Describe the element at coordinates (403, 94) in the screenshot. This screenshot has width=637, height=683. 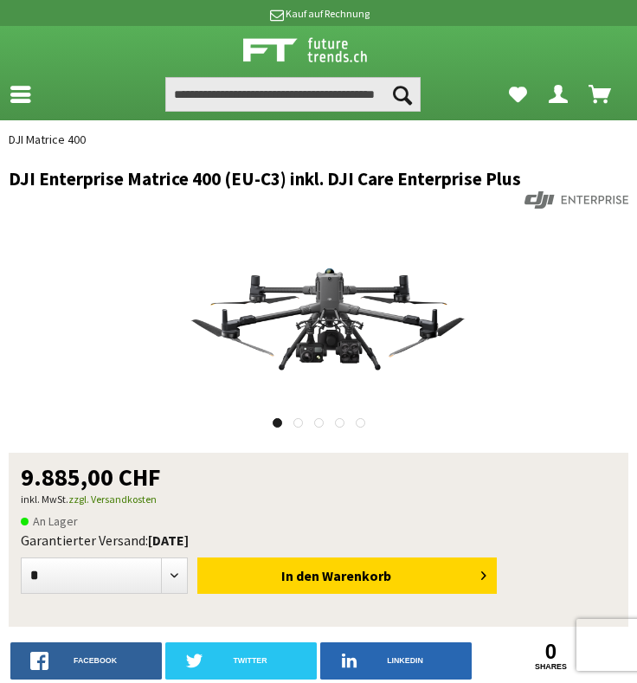
I see `button: Suchen` at that location.